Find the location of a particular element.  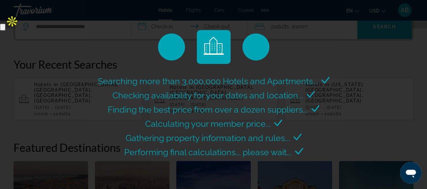

span: Performing final calculations... please wait... is located at coordinates (208, 152).